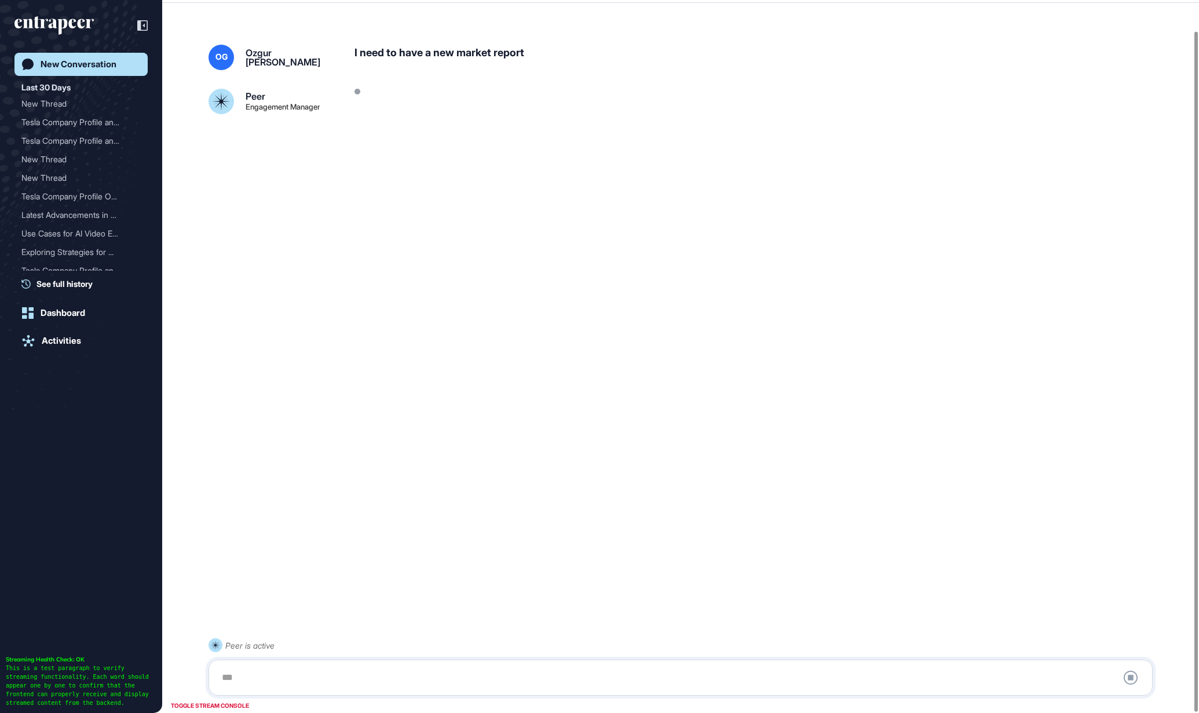  What do you see at coordinates (758, 57) in the screenshot?
I see `div: I need to have a new market report` at bounding box center [758, 57].